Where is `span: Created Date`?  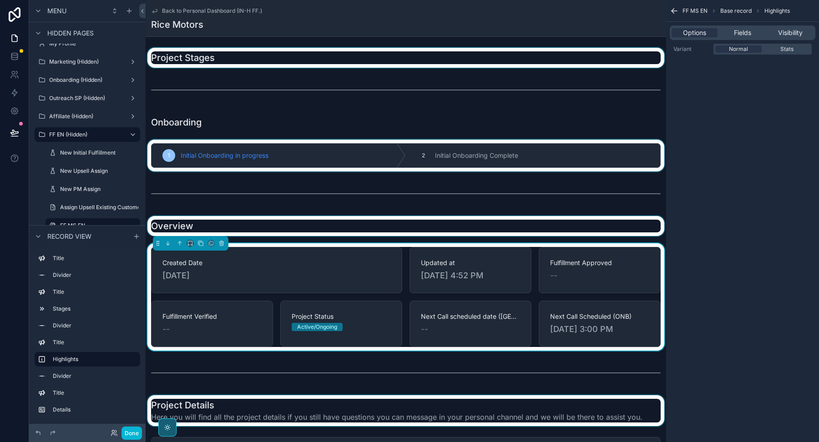
span: Created Date is located at coordinates (277, 263).